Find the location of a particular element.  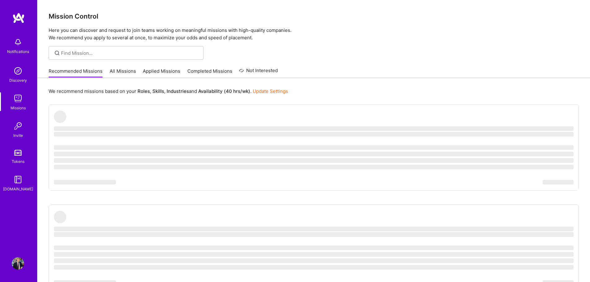

div: Invite is located at coordinates (18, 135).